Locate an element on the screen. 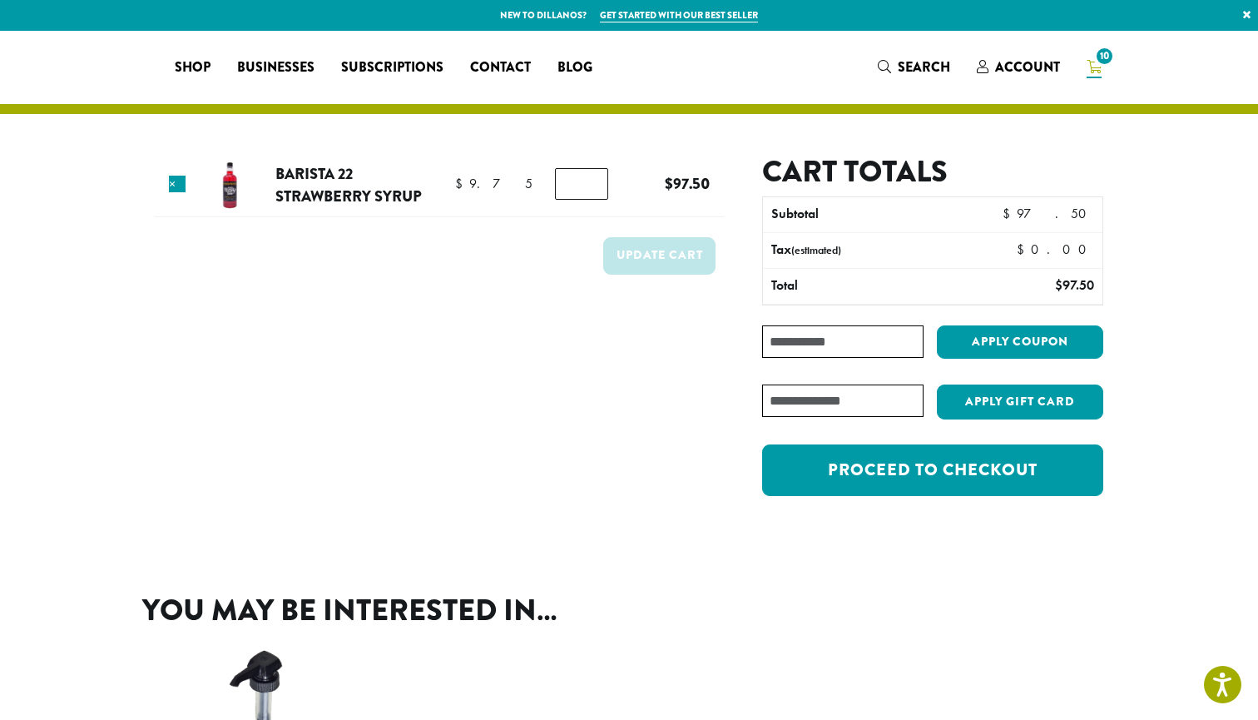 This screenshot has height=720, width=1258. button: Apply Gift Card is located at coordinates (1020, 402).